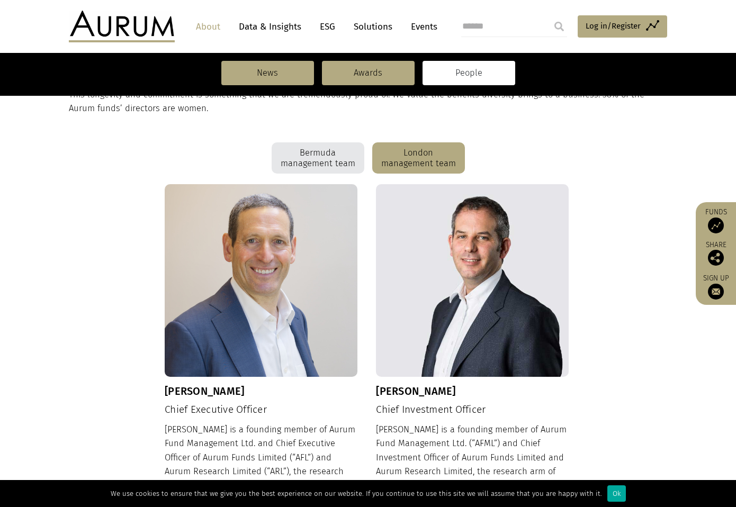 This screenshot has width=736, height=507. What do you see at coordinates (472, 410) in the screenshot?
I see `h4: Chief Investment Officer` at bounding box center [472, 410].